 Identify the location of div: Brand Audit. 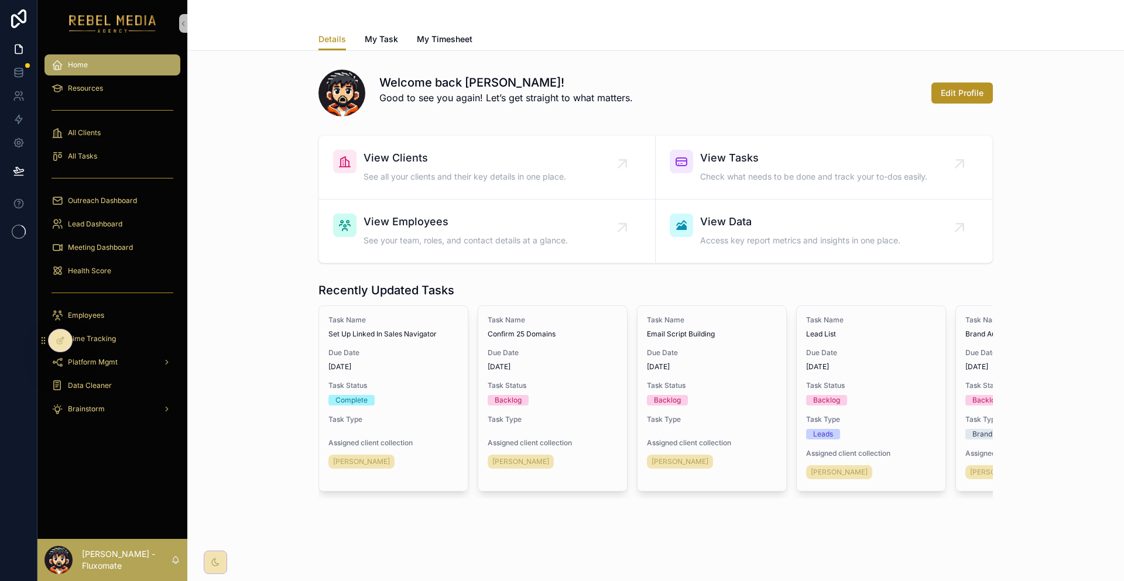
(992, 435).